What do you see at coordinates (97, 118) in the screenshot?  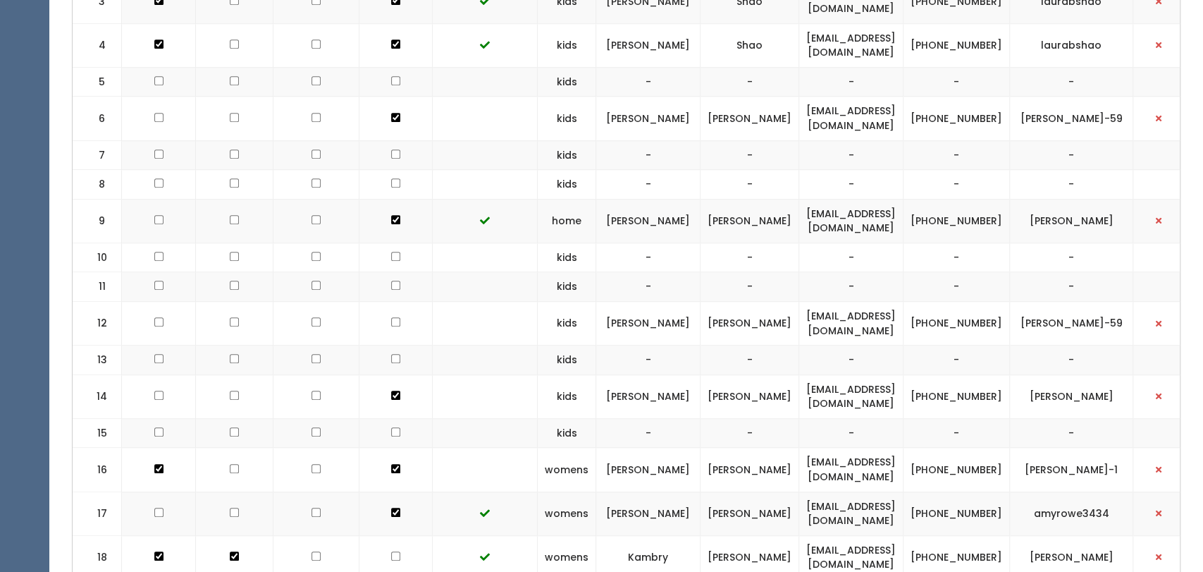 I see `td: 6` at bounding box center [97, 118].